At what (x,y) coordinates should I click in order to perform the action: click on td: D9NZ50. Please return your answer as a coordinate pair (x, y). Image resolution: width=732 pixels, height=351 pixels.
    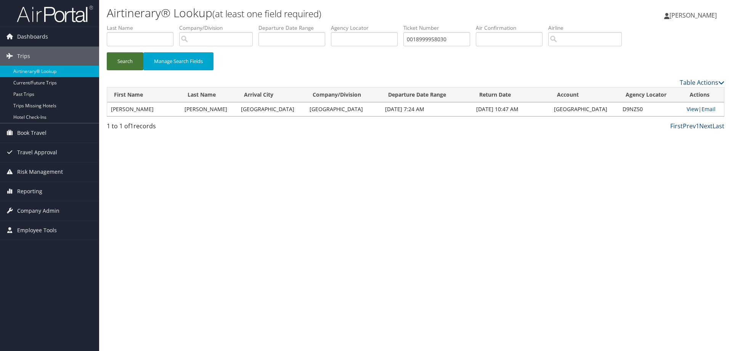
    Looking at the image, I should click on (651, 109).